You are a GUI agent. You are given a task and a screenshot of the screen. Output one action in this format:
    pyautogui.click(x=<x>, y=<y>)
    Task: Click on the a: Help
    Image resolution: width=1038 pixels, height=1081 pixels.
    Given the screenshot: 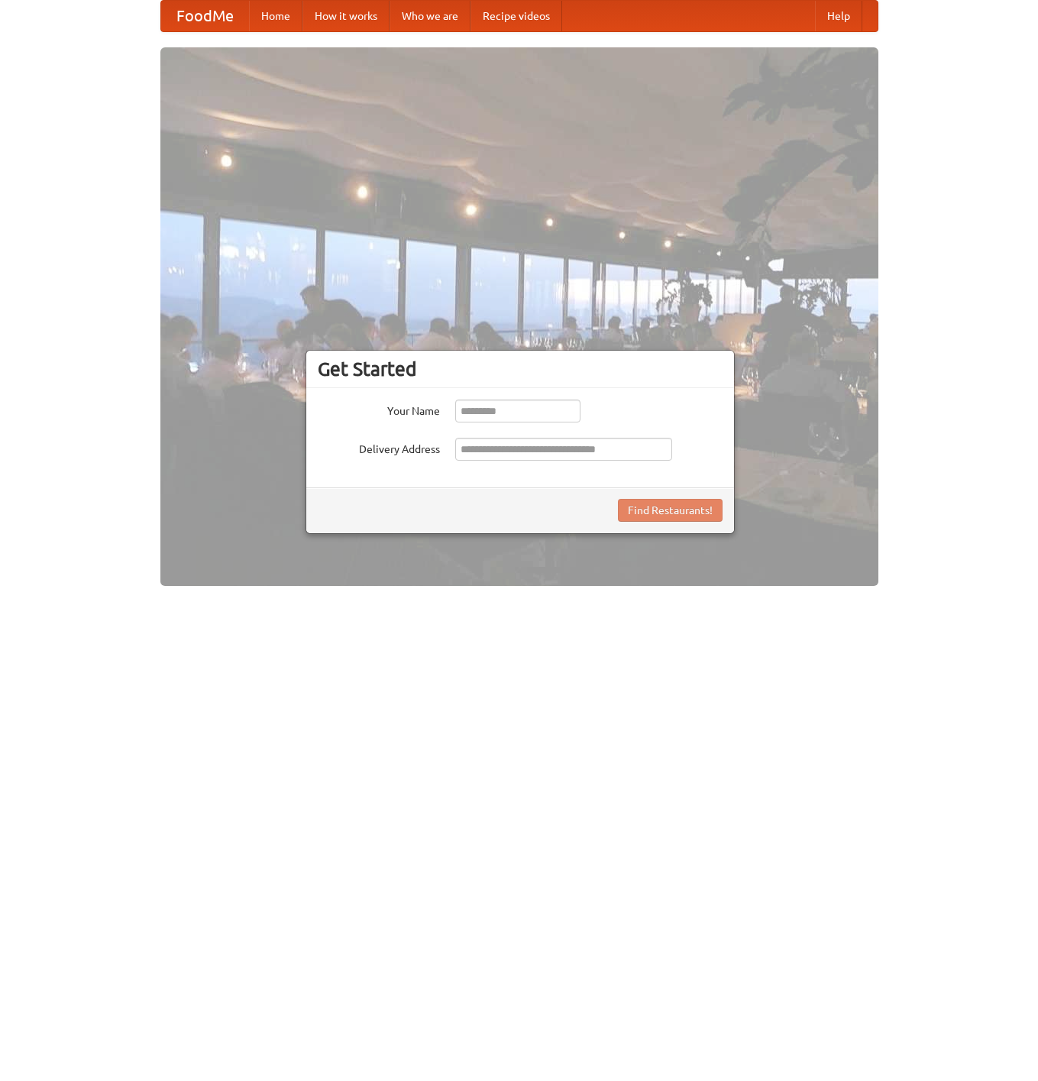 What is the action you would take?
    pyautogui.click(x=839, y=16)
    